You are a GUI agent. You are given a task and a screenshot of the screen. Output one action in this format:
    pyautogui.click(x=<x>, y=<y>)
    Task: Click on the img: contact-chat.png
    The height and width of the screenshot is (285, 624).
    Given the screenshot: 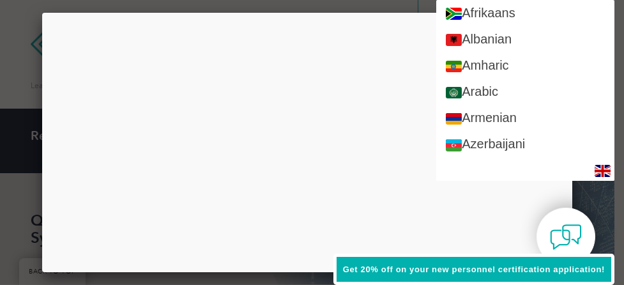 What is the action you would take?
    pyautogui.click(x=566, y=237)
    